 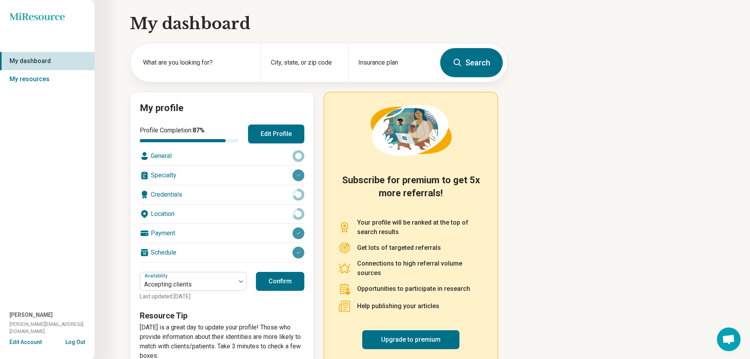 What do you see at coordinates (75, 341) in the screenshot?
I see `button: Log Out` at bounding box center [75, 341].